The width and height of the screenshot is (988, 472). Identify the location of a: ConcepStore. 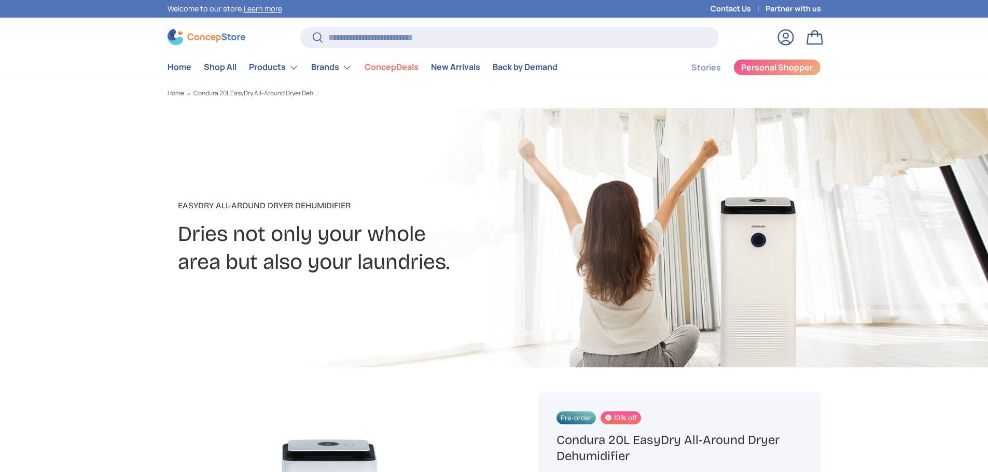
(206, 37).